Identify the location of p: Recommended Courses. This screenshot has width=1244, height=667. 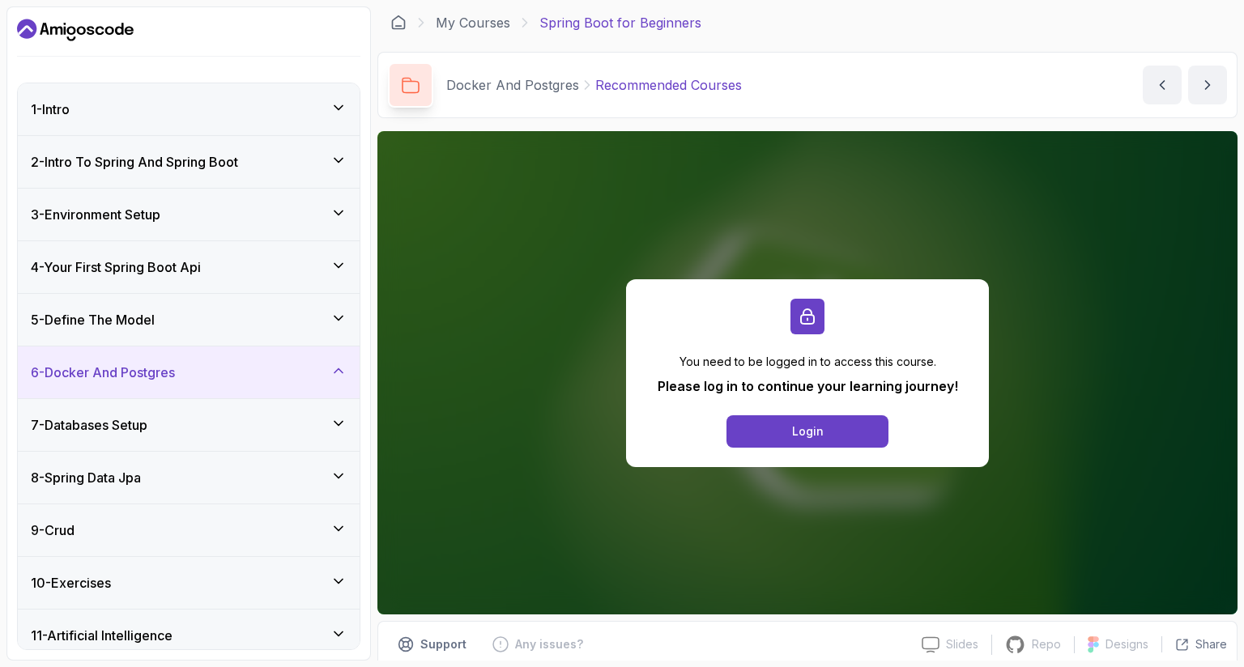
(668, 85).